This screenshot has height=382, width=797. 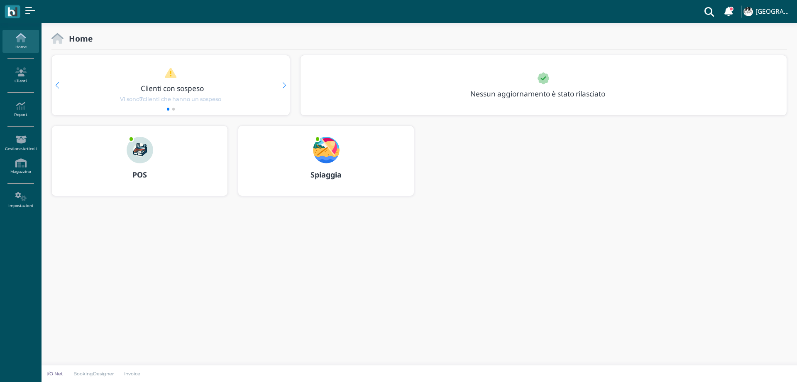 What do you see at coordinates (141, 99) in the screenshot?
I see `b: 7` at bounding box center [141, 99].